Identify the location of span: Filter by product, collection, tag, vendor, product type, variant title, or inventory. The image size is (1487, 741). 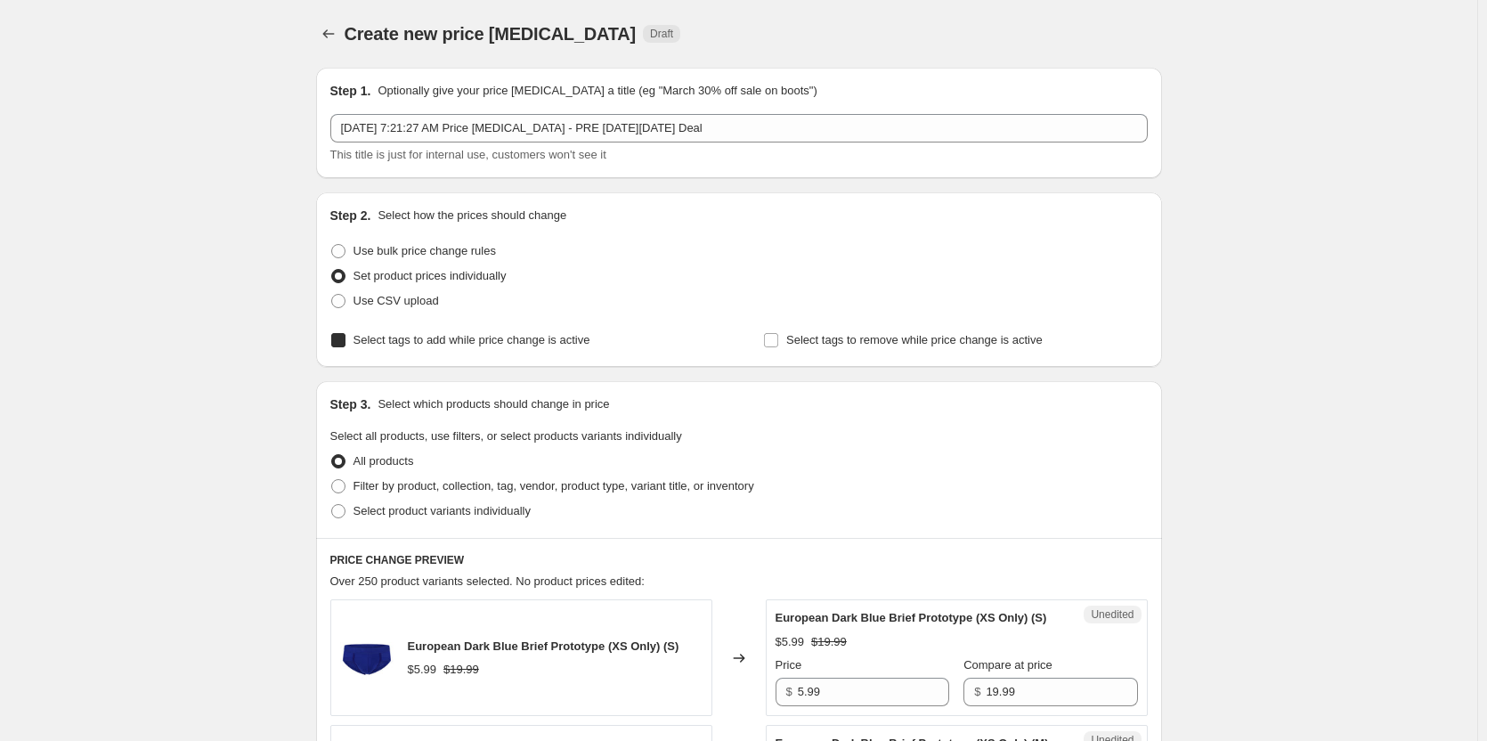
(554, 485).